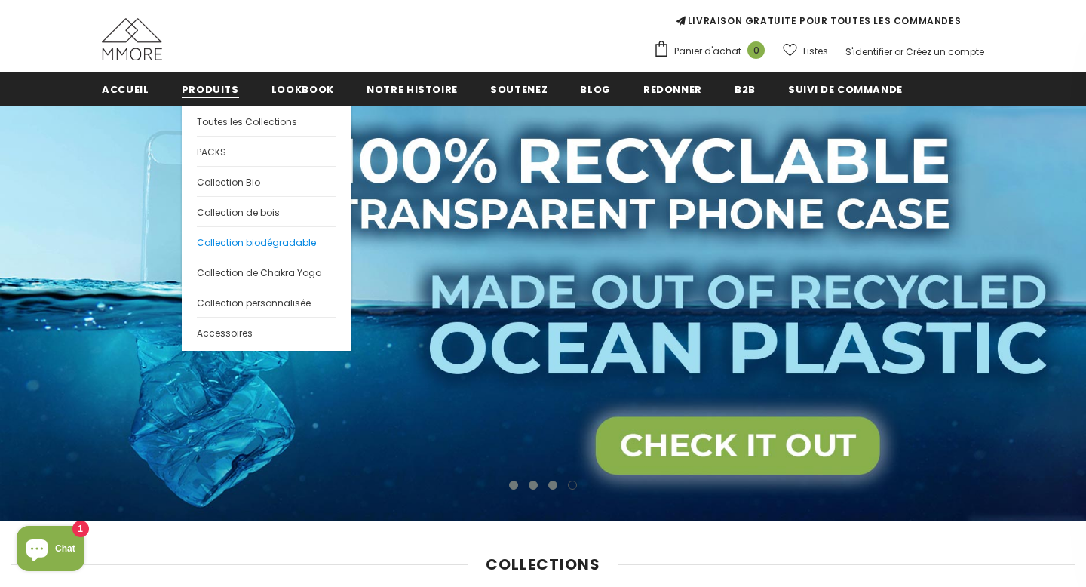  I want to click on a: Accessoires, so click(266, 332).